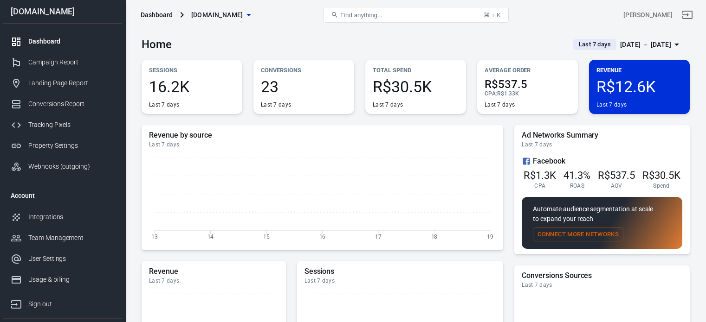  I want to click on h5: Revenue by source, so click(322, 135).